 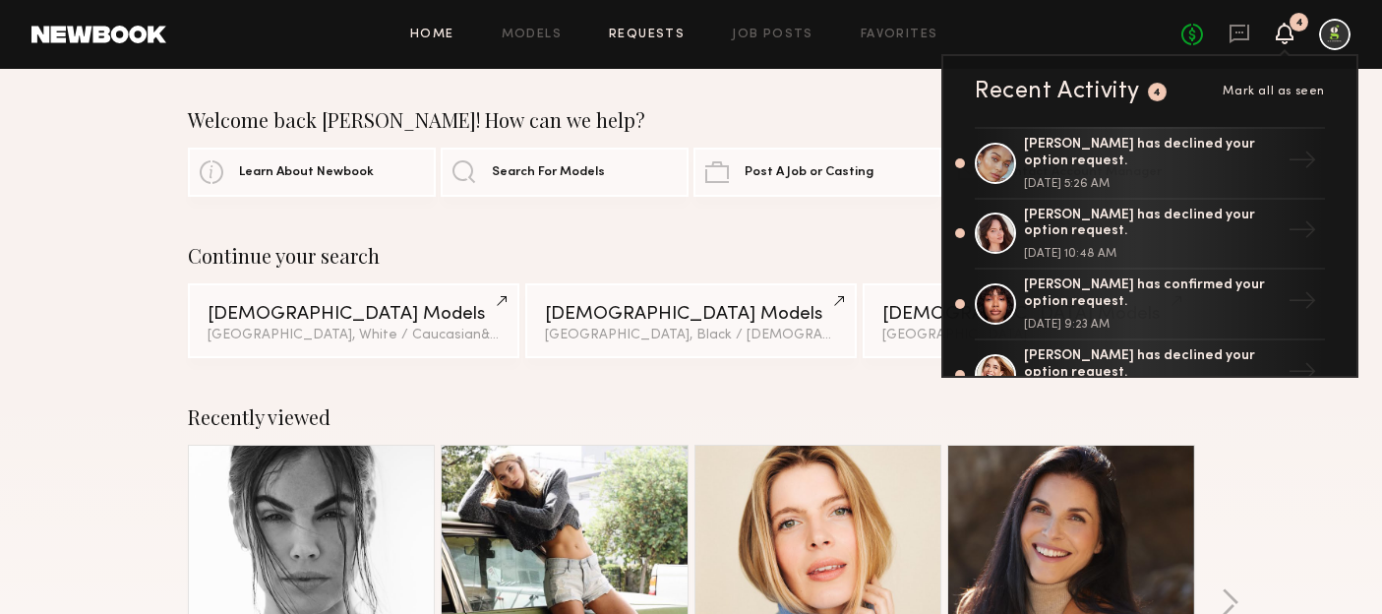 What do you see at coordinates (899, 34) in the screenshot?
I see `a: Favorites` at bounding box center [899, 34].